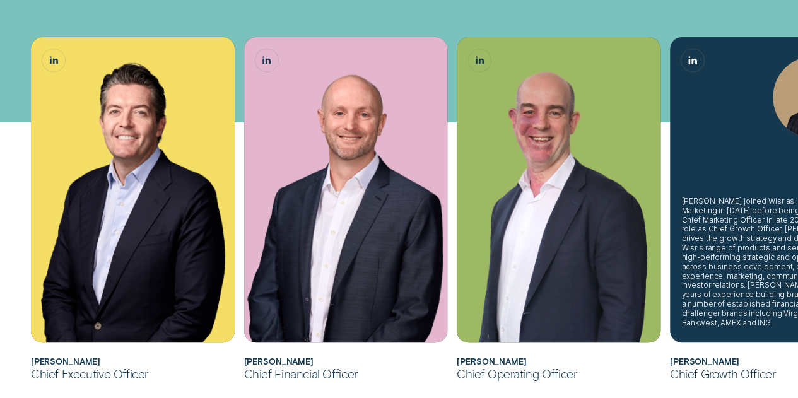 The image size is (798, 398). Describe the element at coordinates (693, 61) in the screenshot. I see `a: James Goodwin, Chief Growth Officer LinkedIn button` at that location.